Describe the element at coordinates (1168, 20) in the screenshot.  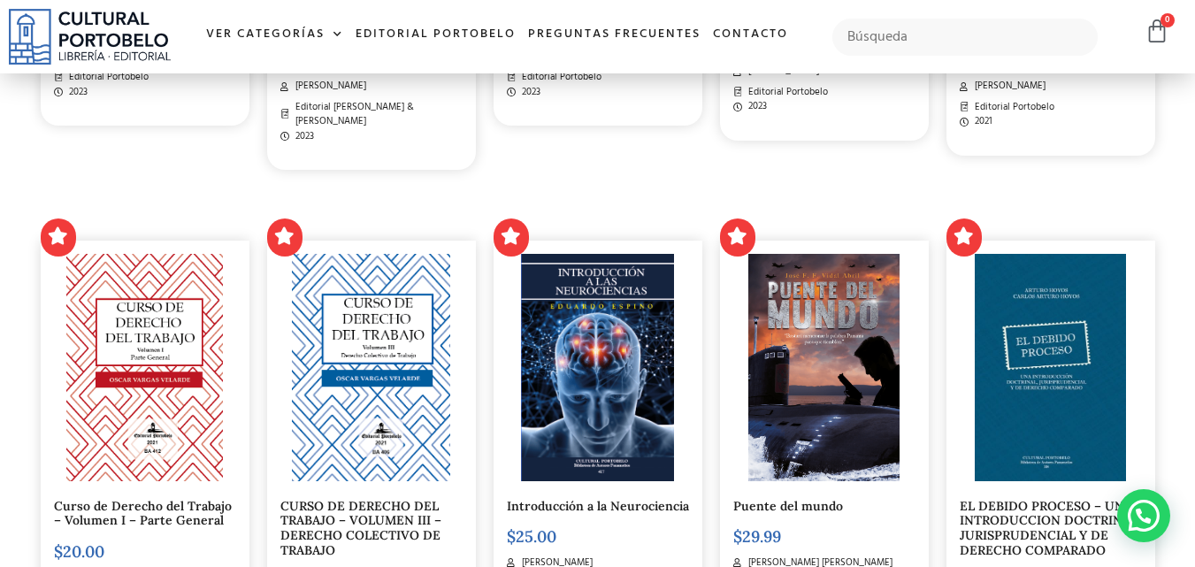
I see `span: 0` at that location.